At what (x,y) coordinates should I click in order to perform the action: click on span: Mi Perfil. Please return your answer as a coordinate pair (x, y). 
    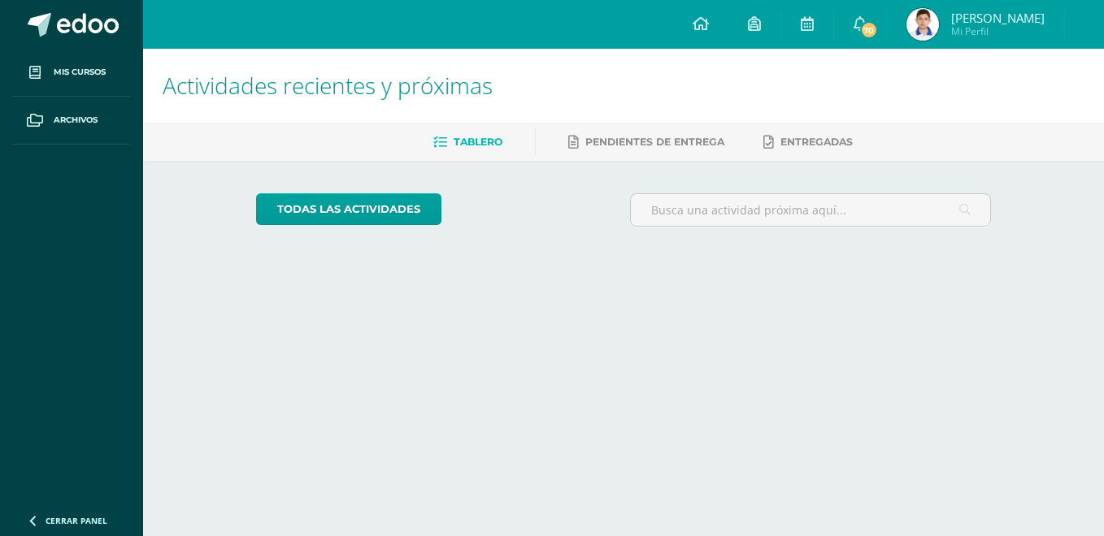
    Looking at the image, I should click on (997, 31).